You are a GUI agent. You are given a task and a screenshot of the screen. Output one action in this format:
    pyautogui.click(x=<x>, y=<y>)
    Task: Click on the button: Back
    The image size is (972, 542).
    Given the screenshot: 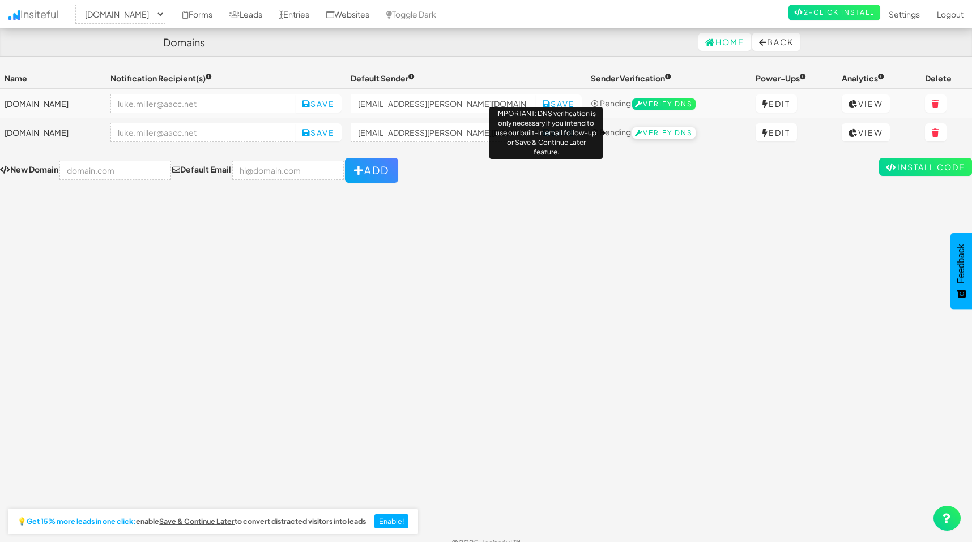 What is the action you would take?
    pyautogui.click(x=776, y=42)
    